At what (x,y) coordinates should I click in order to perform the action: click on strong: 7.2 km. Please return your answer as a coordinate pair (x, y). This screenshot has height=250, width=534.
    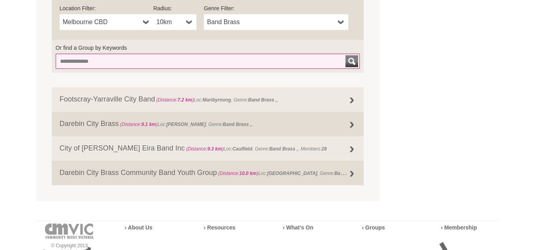
    Looking at the image, I should click on (185, 100).